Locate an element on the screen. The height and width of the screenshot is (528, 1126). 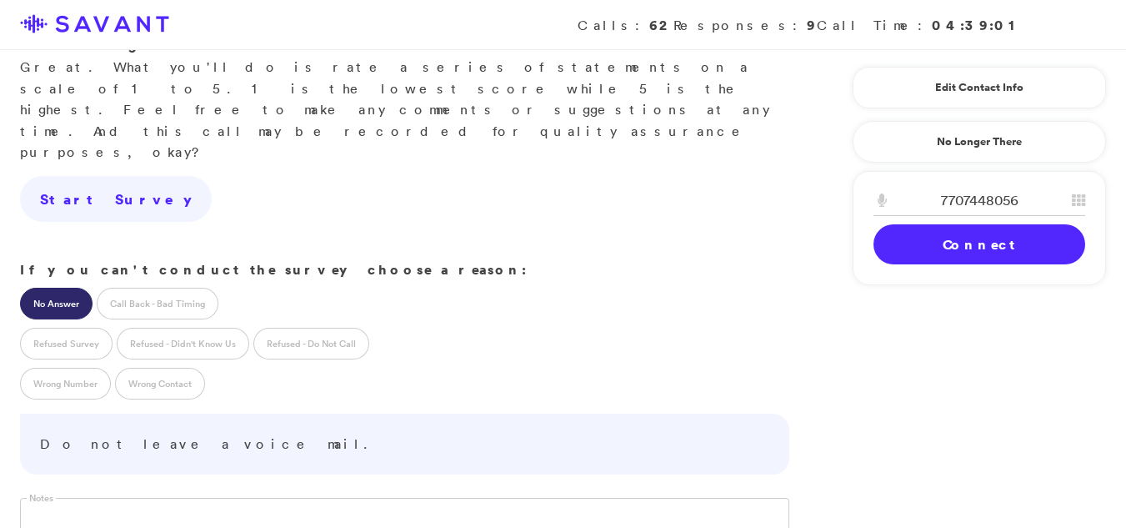
label: No Answer is located at coordinates (56, 304).